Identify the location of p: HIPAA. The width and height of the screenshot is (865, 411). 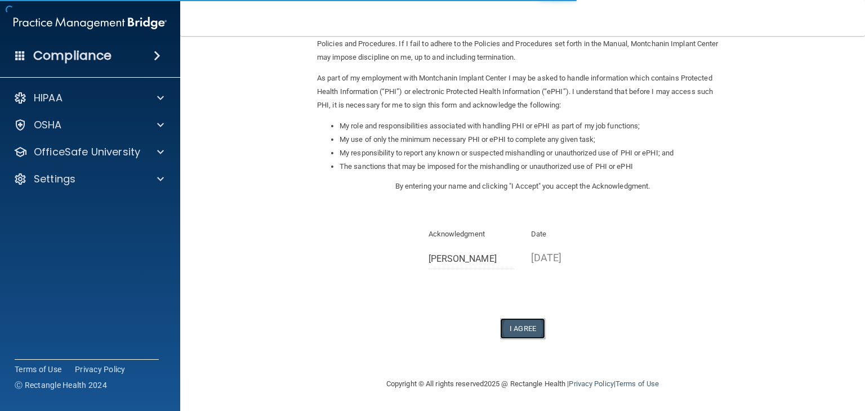
(48, 98).